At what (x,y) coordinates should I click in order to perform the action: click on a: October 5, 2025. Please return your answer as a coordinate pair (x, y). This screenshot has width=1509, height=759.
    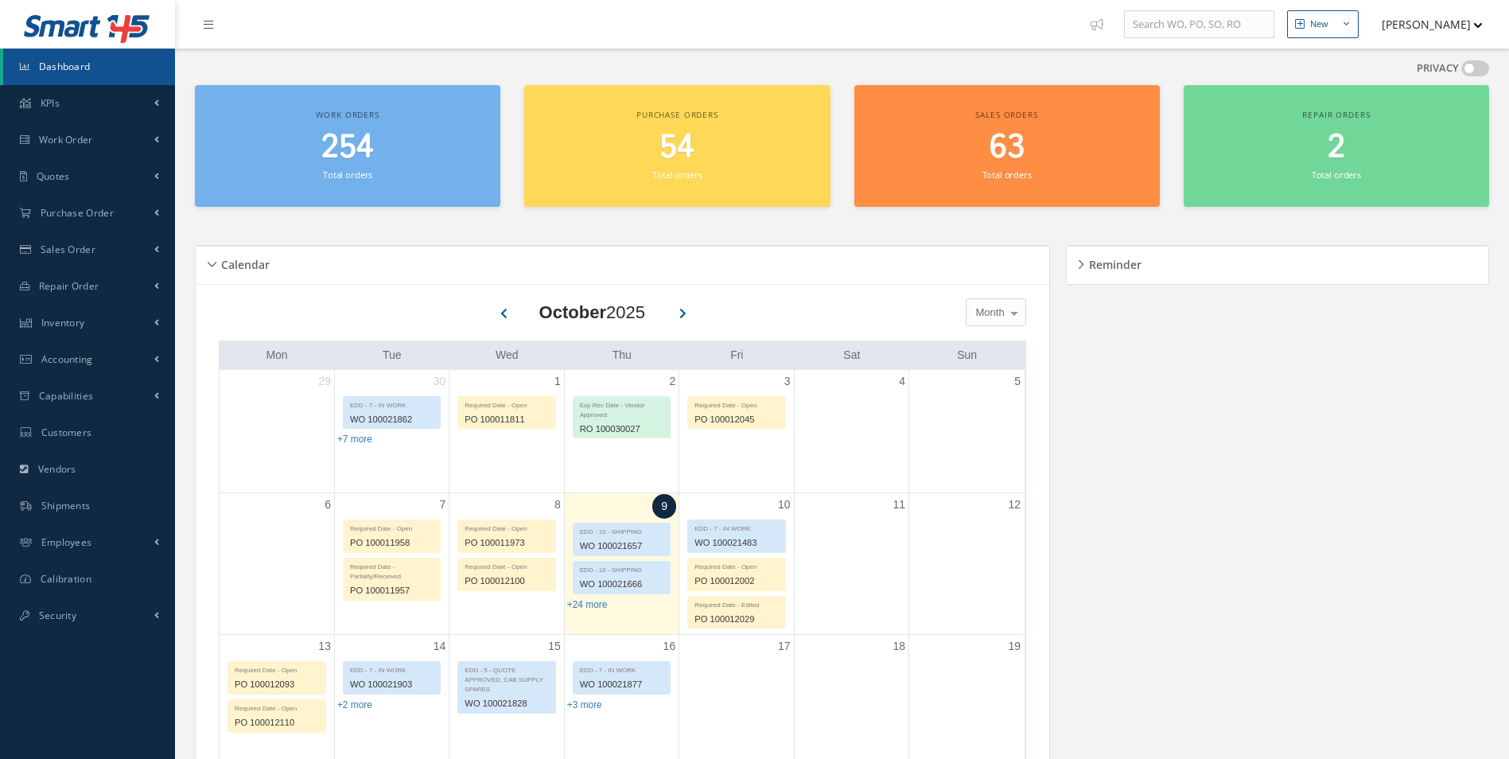
    Looking at the image, I should click on (1018, 381).